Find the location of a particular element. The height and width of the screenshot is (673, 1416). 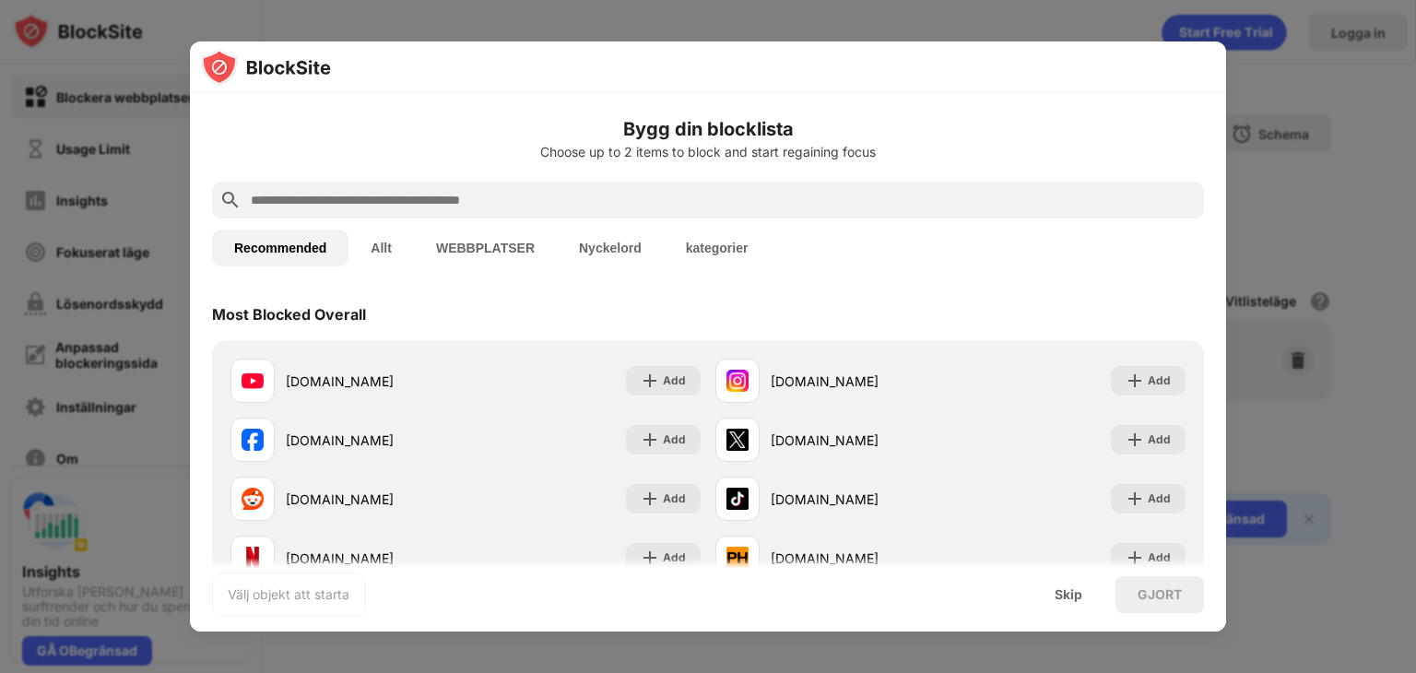

div: Skip is located at coordinates (1068, 594).